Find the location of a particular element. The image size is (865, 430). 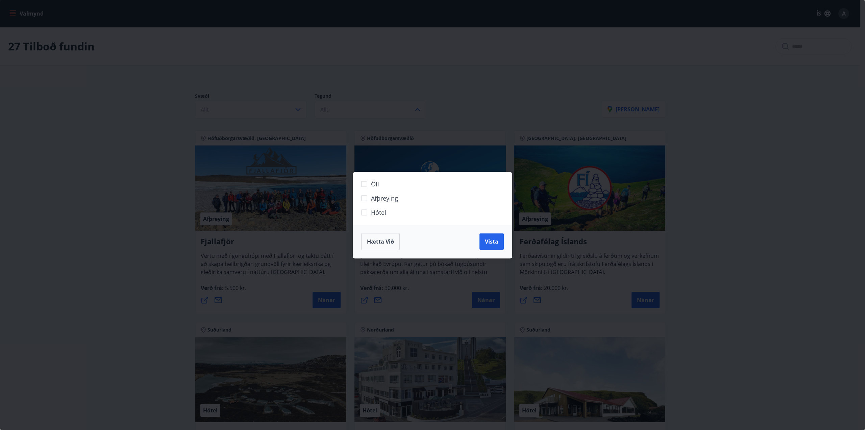

button: Hætta við is located at coordinates (381, 241).